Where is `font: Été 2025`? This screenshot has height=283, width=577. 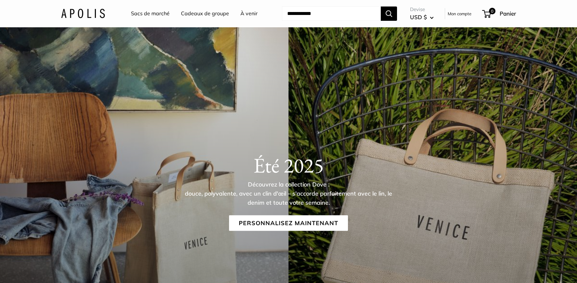 font: Été 2025 is located at coordinates (288, 165).